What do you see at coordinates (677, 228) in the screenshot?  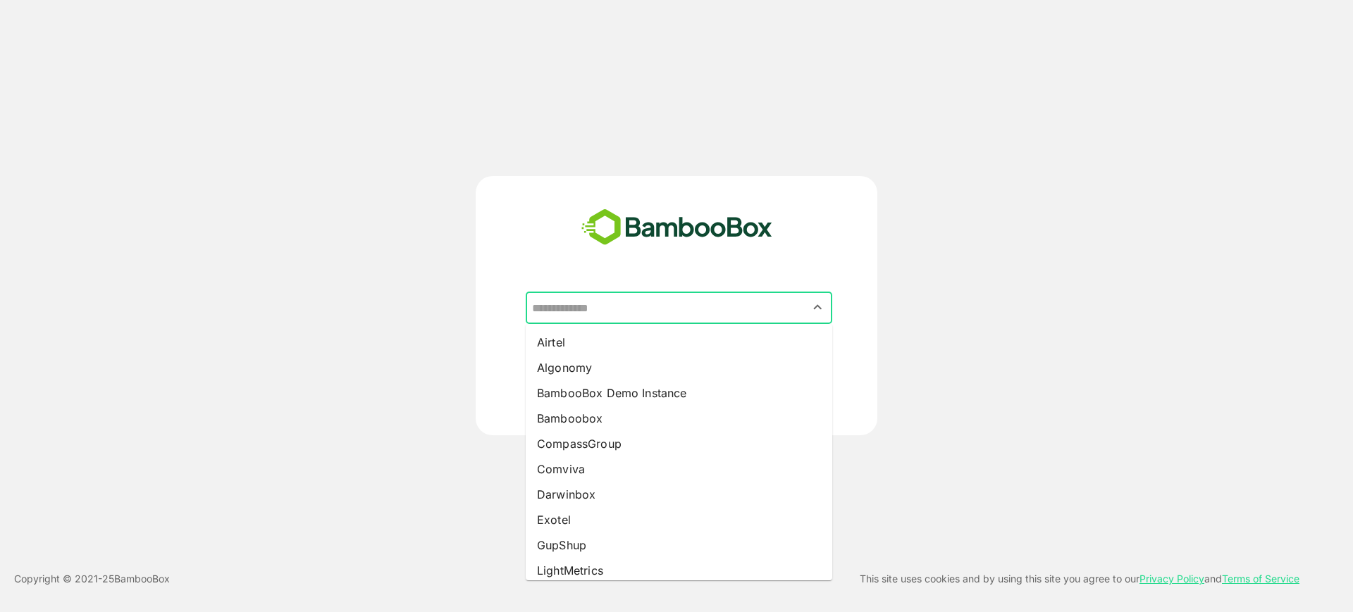 I see `img: bamboobox` at bounding box center [677, 228].